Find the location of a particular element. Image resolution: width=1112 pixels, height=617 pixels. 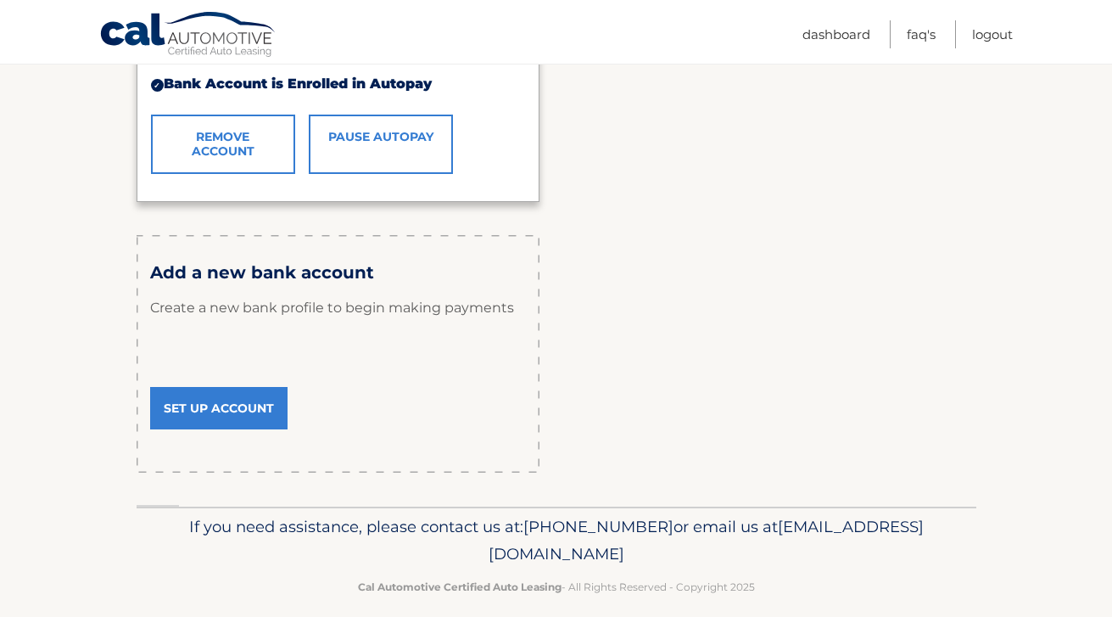

a: Remove Account is located at coordinates (223, 144).